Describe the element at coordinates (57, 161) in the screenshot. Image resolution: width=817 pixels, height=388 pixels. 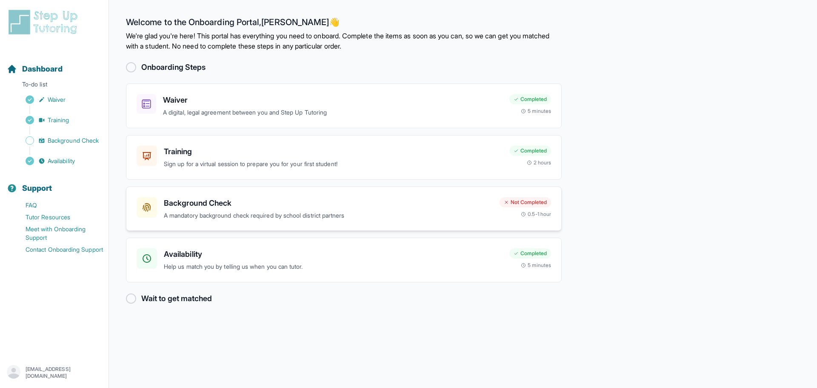
I see `a: Availability` at that location.